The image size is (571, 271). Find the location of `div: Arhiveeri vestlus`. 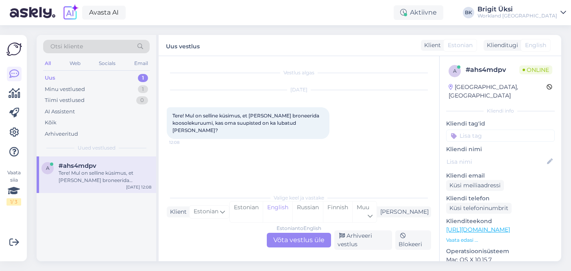

div: Arhiveeri vestlus is located at coordinates (363, 240).